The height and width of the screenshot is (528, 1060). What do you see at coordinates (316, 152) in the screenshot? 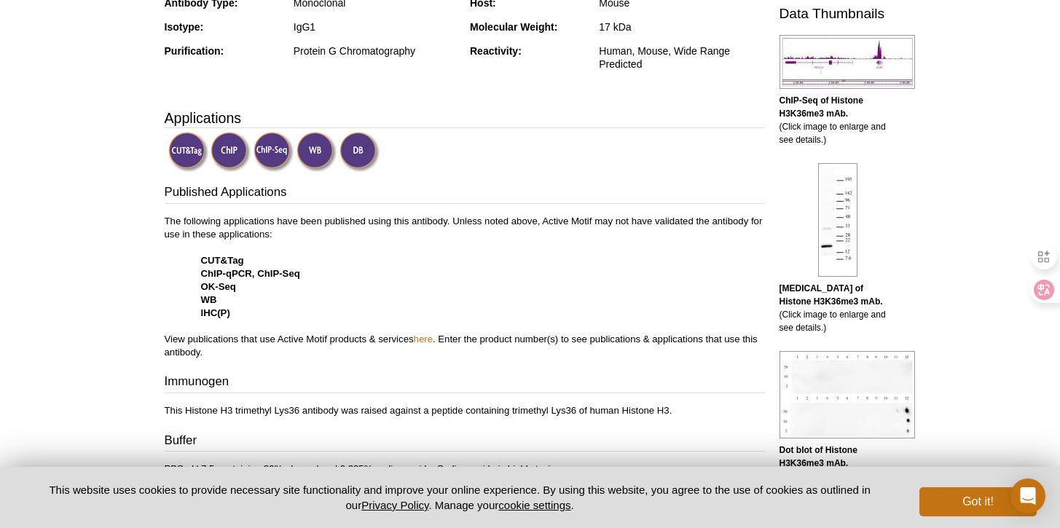
I see `img: Western Blot Validated` at bounding box center [316, 152].